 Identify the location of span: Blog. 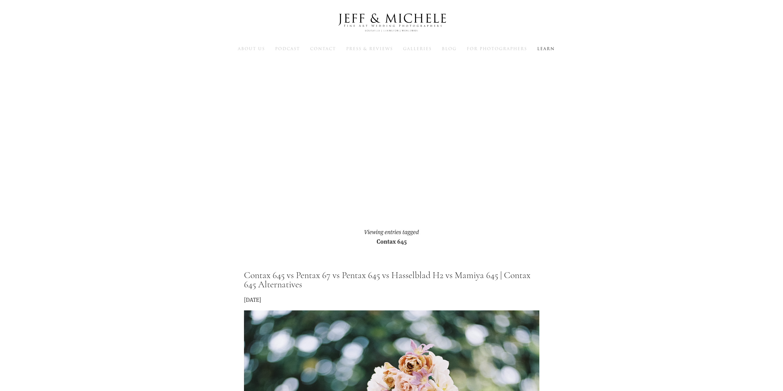
(449, 49).